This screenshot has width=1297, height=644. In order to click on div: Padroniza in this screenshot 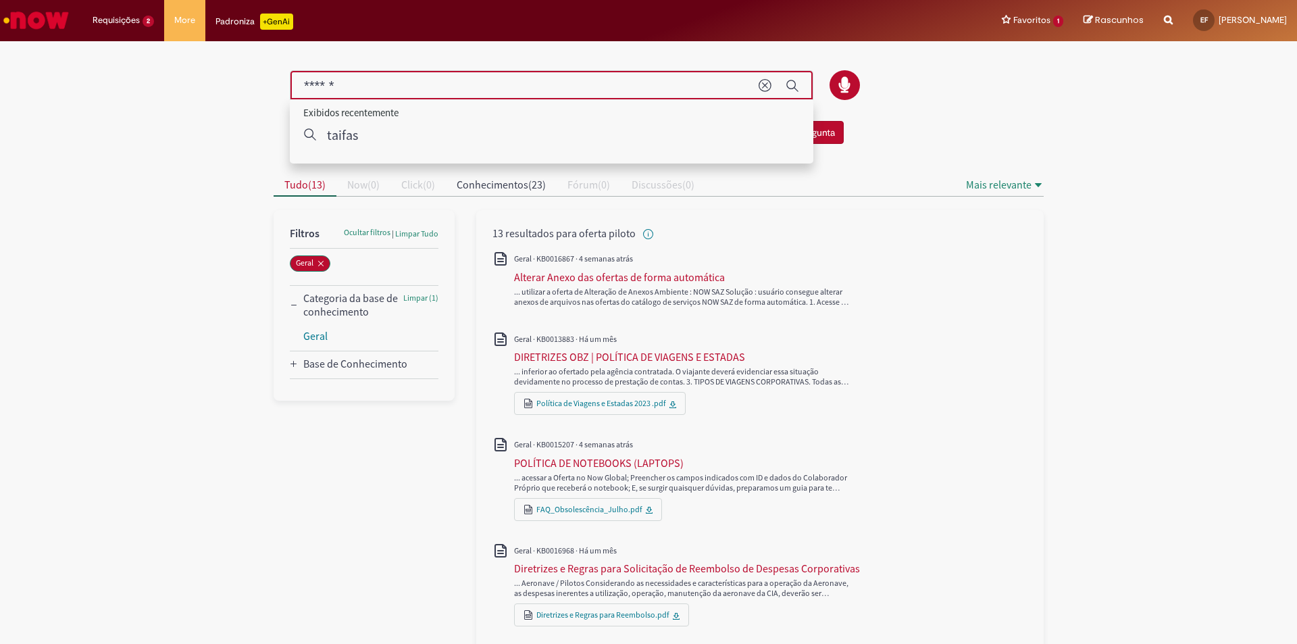, I will do `click(254, 22)`.